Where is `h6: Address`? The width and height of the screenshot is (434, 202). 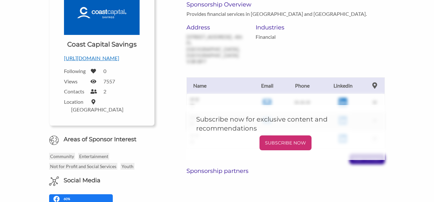
h6: Address is located at coordinates (216, 27).